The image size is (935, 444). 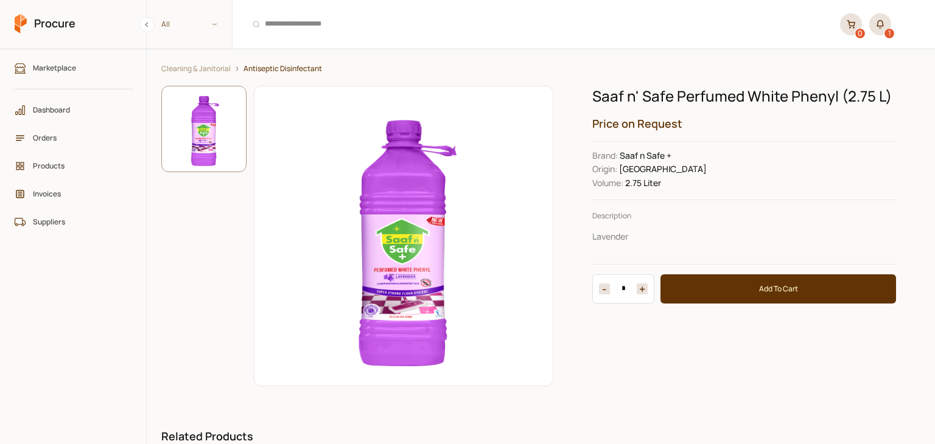 I want to click on a: Procure, so click(x=45, y=24).